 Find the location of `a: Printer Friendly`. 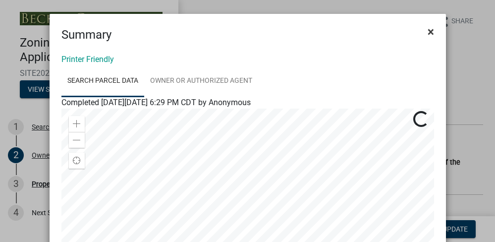

a: Printer Friendly is located at coordinates (88, 59).